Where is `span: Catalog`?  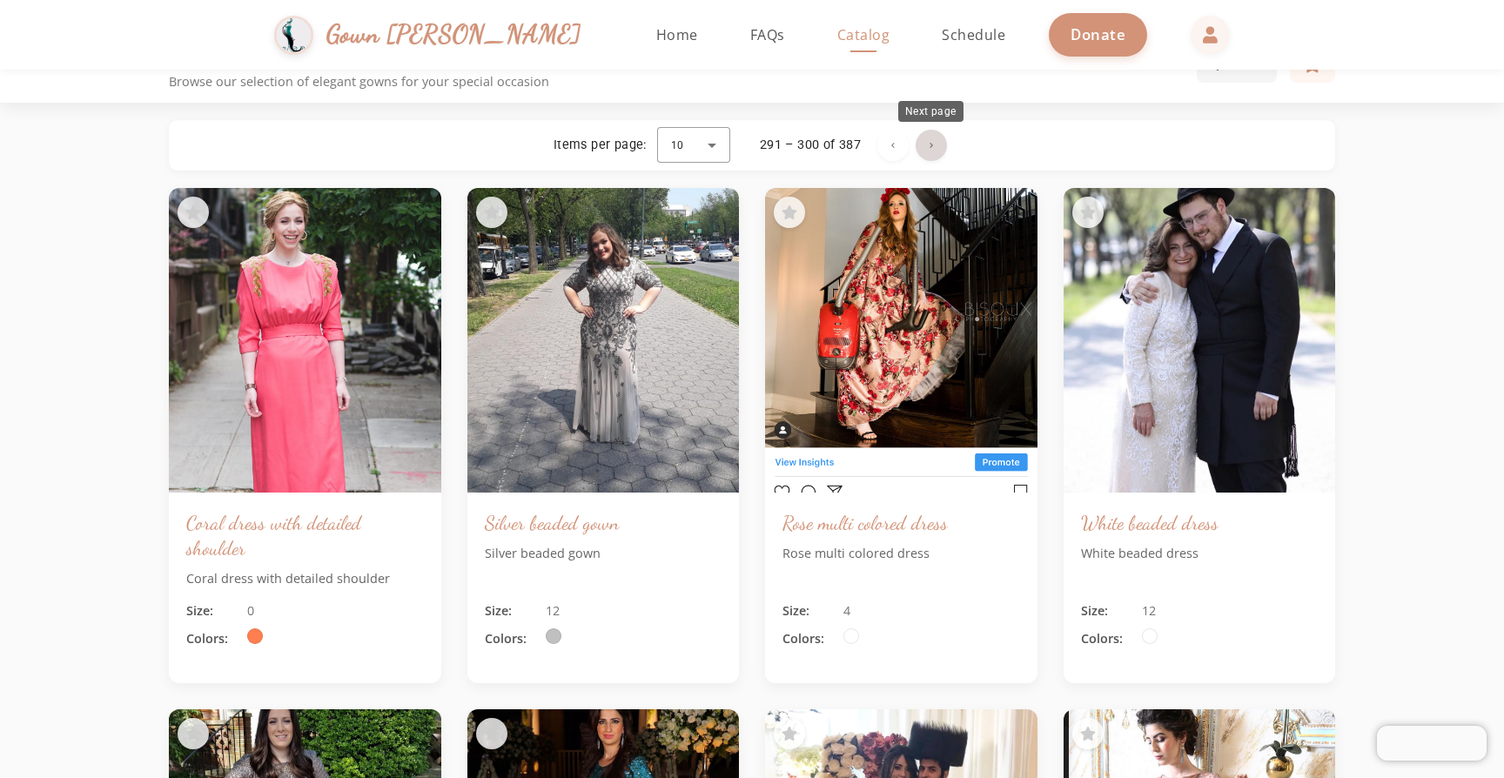
span: Catalog is located at coordinates (863, 35).